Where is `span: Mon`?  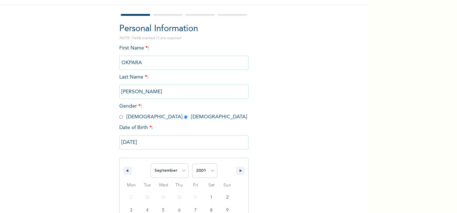
span: Mon is located at coordinates (131, 186).